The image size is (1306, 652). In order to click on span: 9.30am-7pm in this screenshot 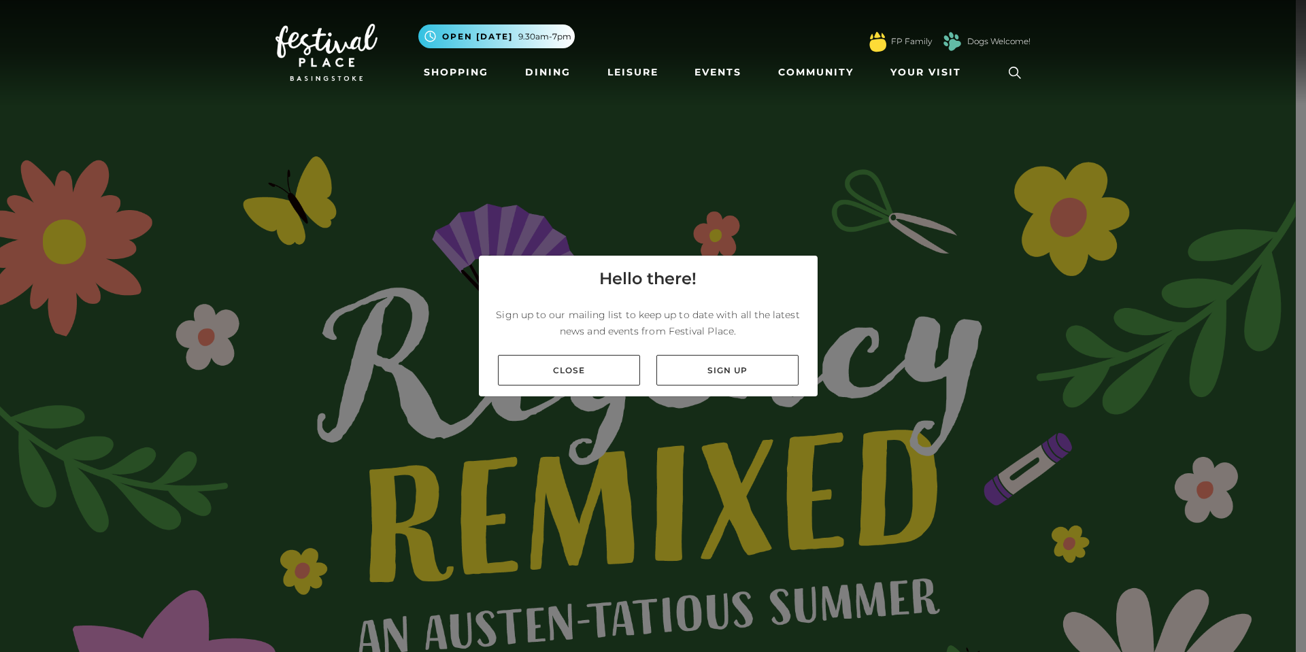, I will do `click(545, 37)`.